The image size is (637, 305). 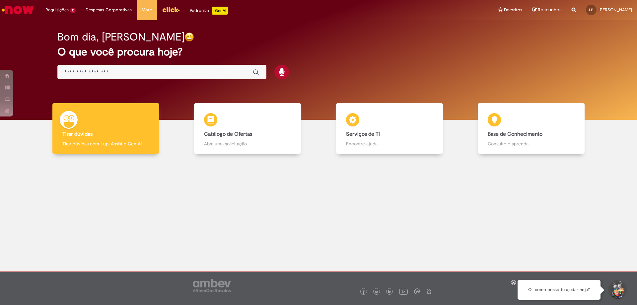 I want to click on p: Abra uma solicitação, so click(x=247, y=144).